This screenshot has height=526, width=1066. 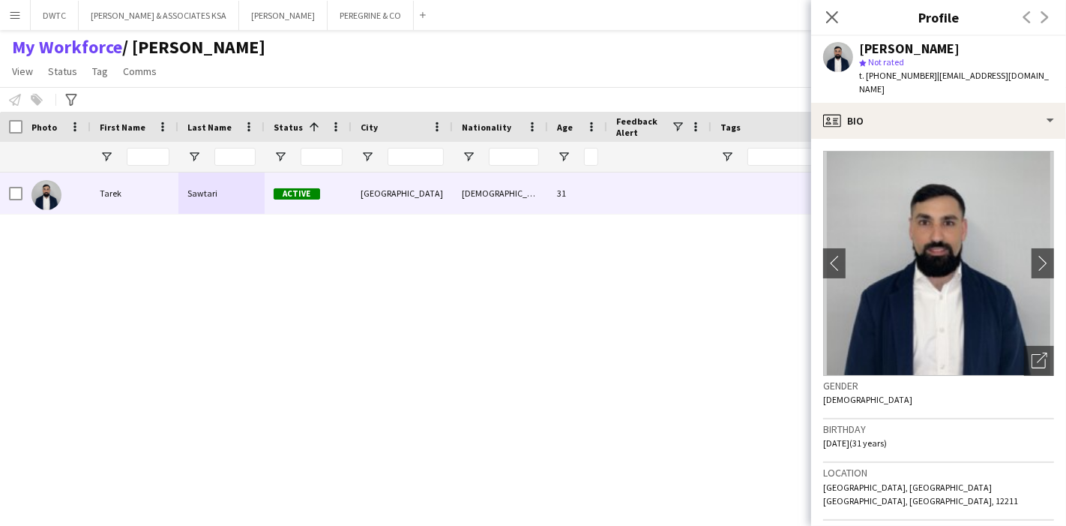 What do you see at coordinates (939, 263) in the screenshot?
I see `img: Crew avatar or photo` at bounding box center [939, 263].